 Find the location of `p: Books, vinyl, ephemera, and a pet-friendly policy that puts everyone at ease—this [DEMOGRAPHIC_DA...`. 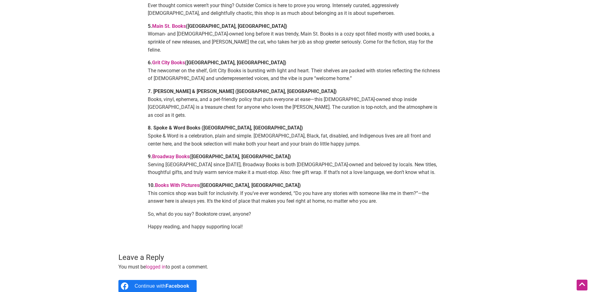

p: Books, vinyl, ephemera, and a pet-friendly policy that puts everyone at ease—this [DEMOGRAPHIC_DA... is located at coordinates (295, 103).